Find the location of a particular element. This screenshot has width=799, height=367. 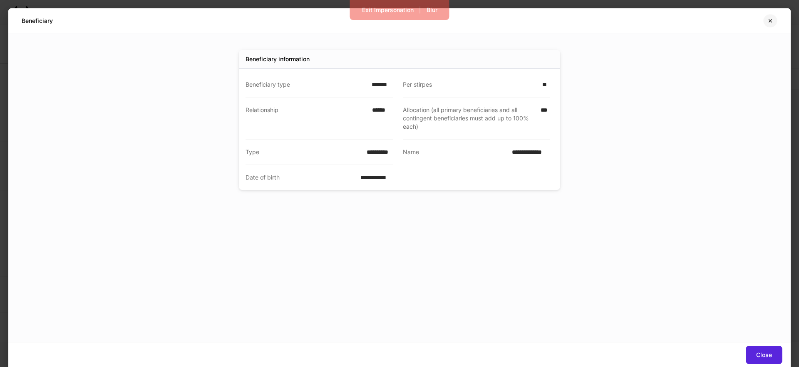

button: Close is located at coordinates (764, 355).